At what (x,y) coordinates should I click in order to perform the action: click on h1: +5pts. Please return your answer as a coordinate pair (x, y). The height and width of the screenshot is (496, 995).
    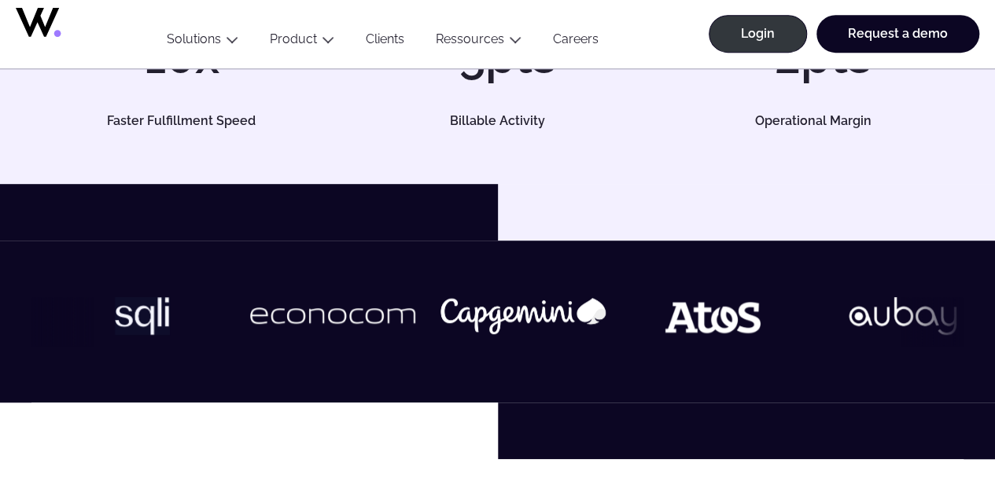
    Looking at the image, I should click on (498, 57).